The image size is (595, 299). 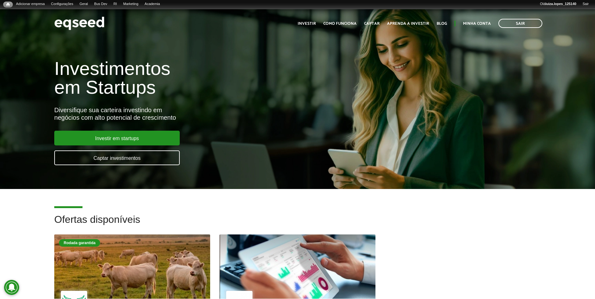 I want to click on a: Bus Dev, so click(x=101, y=4).